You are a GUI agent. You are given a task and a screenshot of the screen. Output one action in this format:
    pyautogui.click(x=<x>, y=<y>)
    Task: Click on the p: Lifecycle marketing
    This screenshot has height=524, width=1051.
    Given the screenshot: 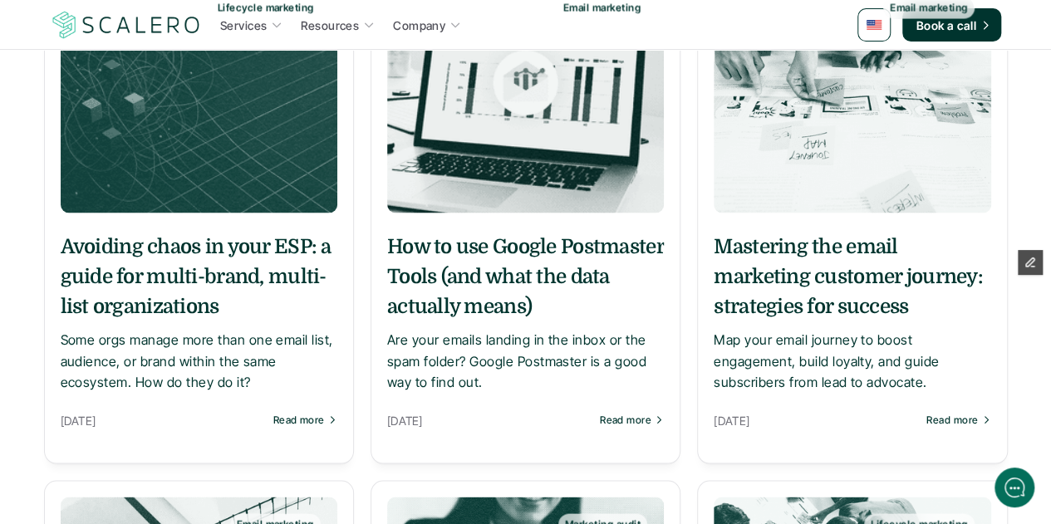 What is the action you would take?
    pyautogui.click(x=266, y=7)
    